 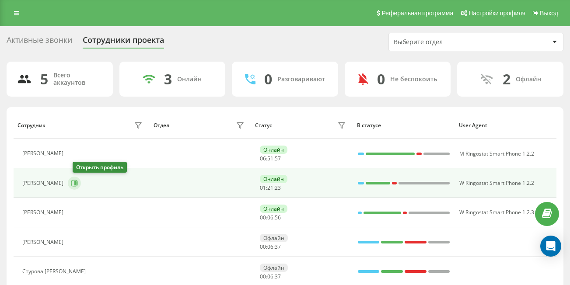 What do you see at coordinates (549, 13) in the screenshot?
I see `span: Выход` at bounding box center [549, 13].